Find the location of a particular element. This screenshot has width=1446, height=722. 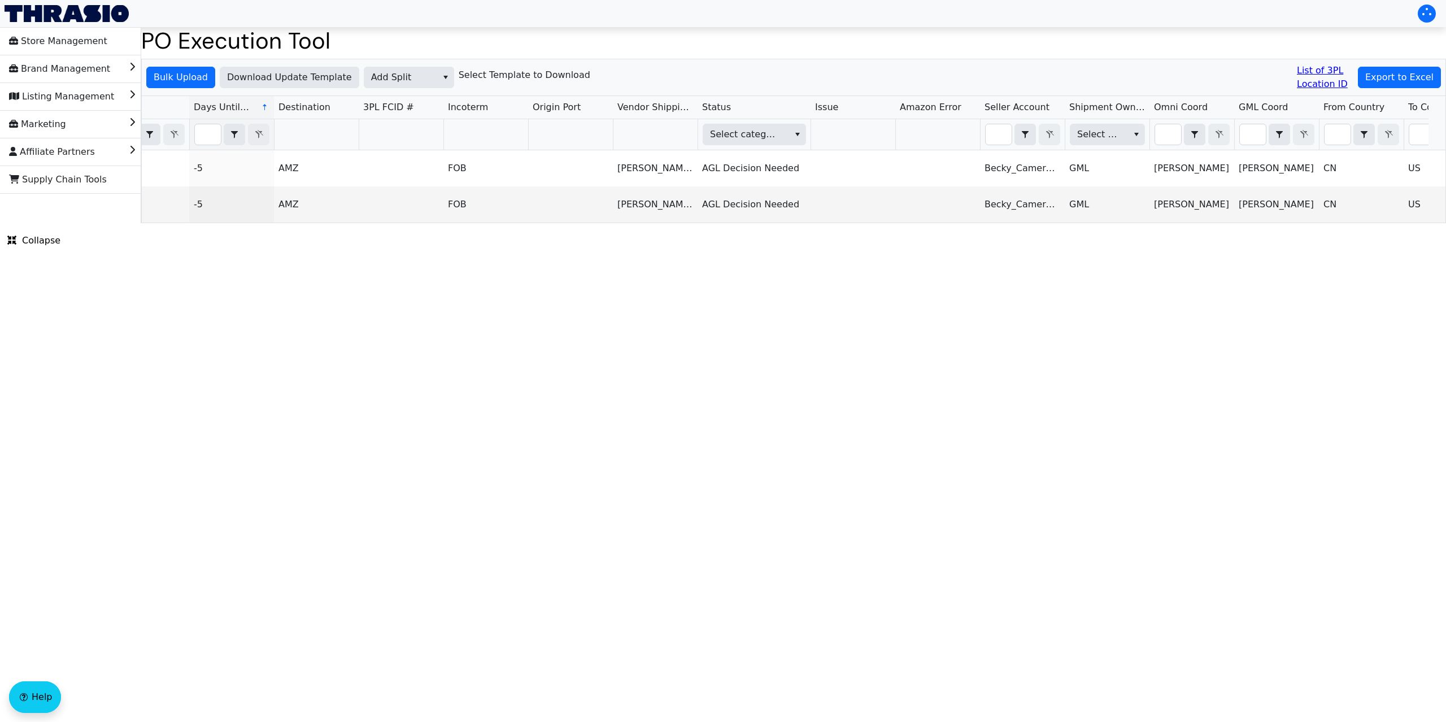

span: Listing Management is located at coordinates (62, 97).